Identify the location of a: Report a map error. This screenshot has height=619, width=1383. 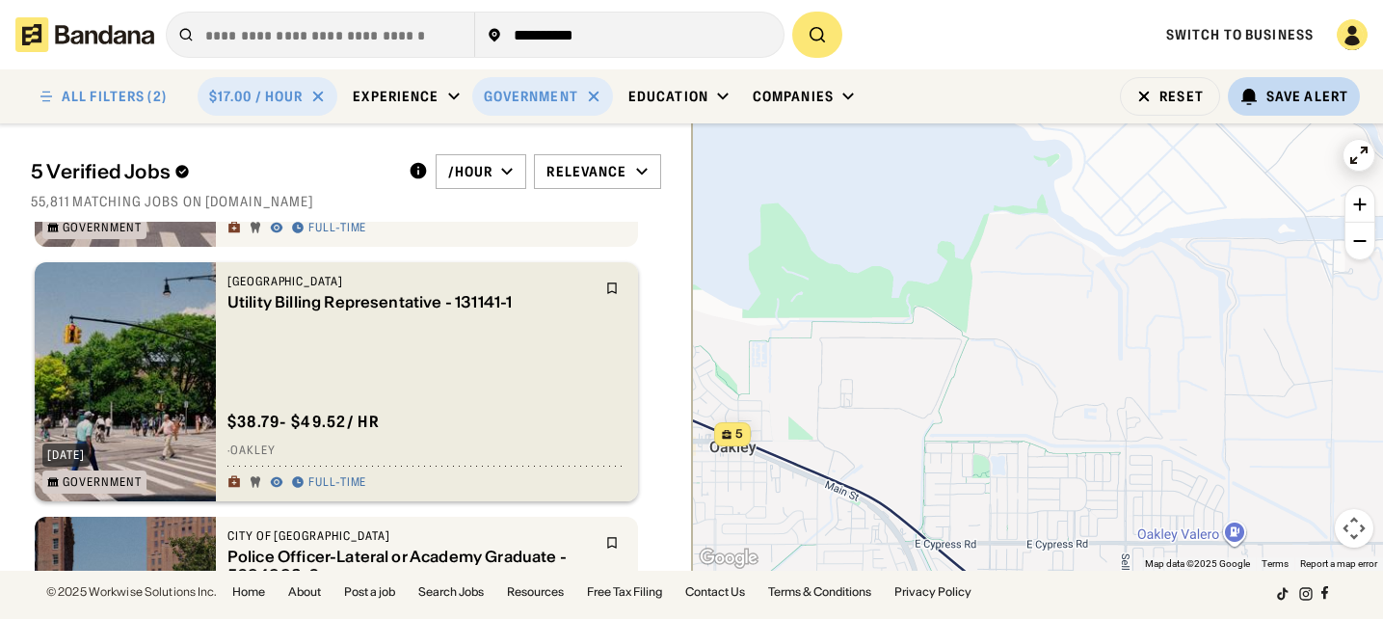
(1339, 563).